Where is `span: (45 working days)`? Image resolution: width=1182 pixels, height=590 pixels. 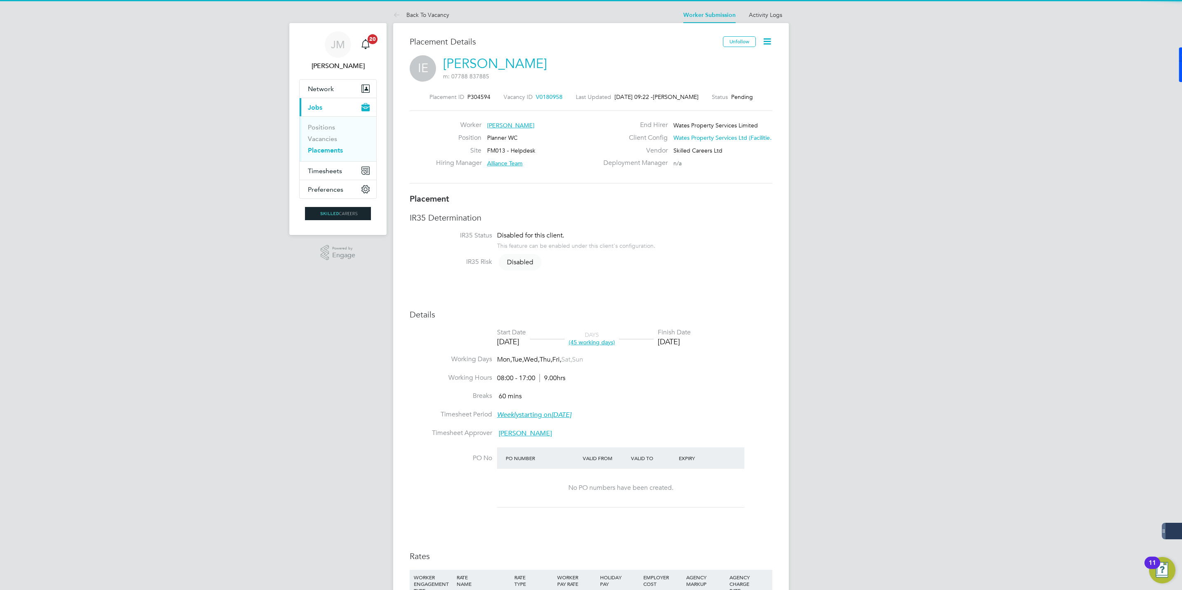
span: (45 working days) is located at coordinates (592, 342).